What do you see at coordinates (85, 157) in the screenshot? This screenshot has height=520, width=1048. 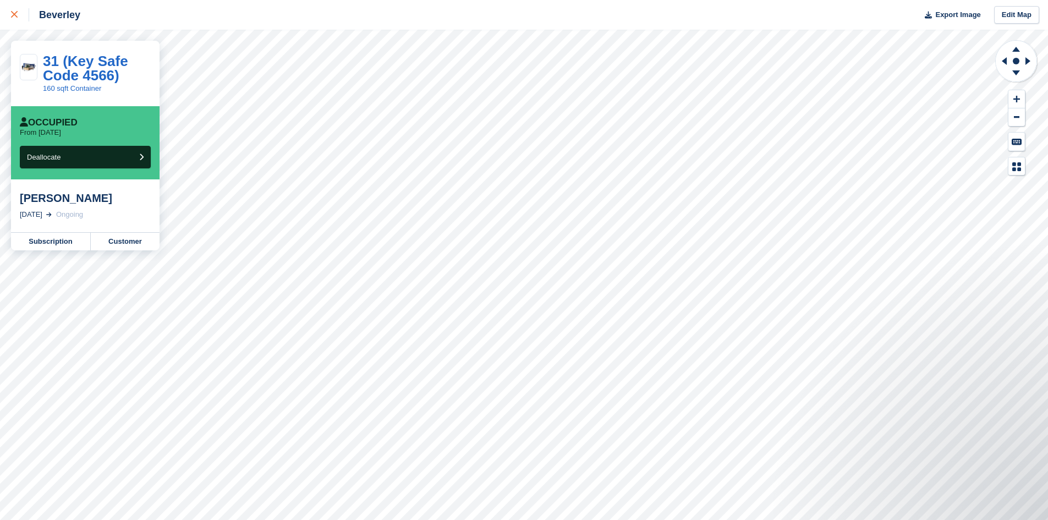 I see `button: Deallocate` at bounding box center [85, 157].